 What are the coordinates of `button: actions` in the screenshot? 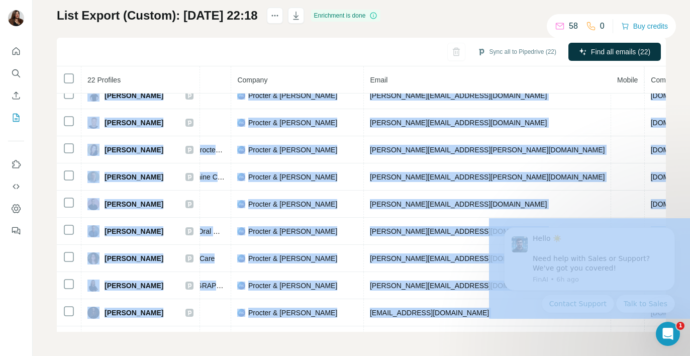 It's located at (275, 16).